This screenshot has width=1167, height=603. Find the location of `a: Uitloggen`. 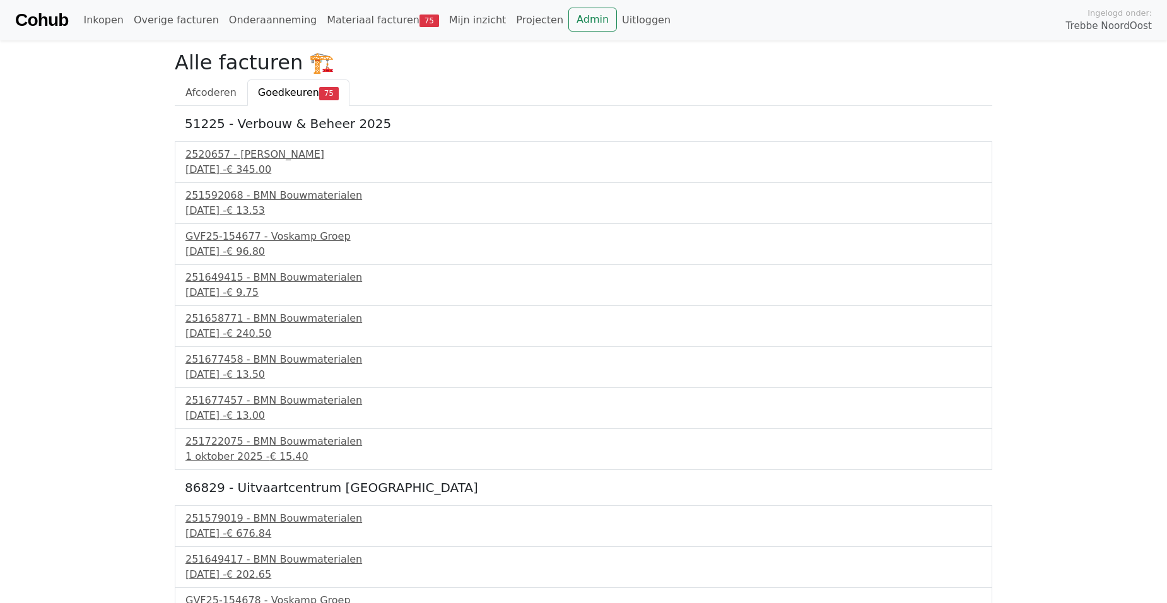

a: Uitloggen is located at coordinates (646, 20).